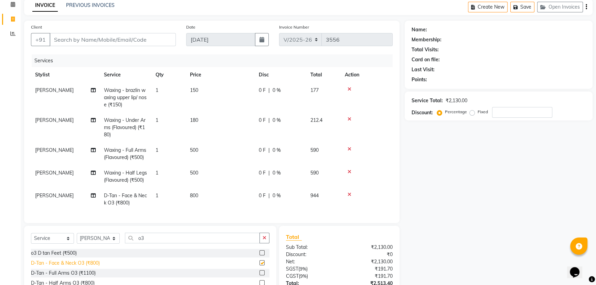  What do you see at coordinates (314, 90) in the screenshot?
I see `span: 177` at bounding box center [314, 90].